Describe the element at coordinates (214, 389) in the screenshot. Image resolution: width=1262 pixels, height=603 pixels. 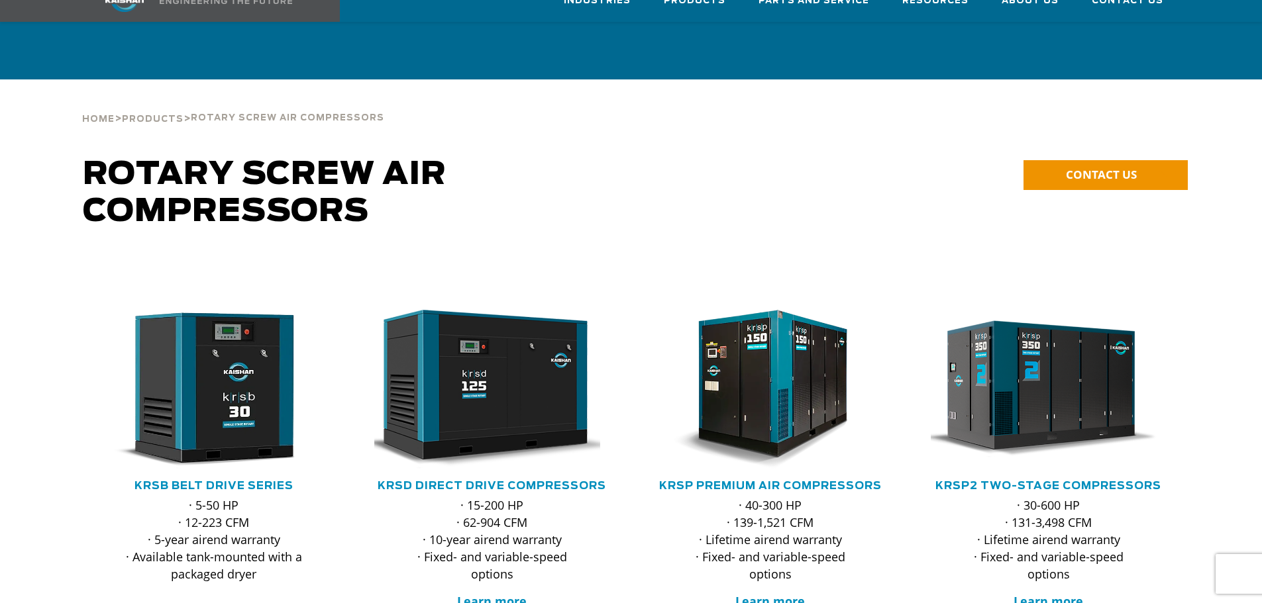
I see `div: krsb30` at that location.